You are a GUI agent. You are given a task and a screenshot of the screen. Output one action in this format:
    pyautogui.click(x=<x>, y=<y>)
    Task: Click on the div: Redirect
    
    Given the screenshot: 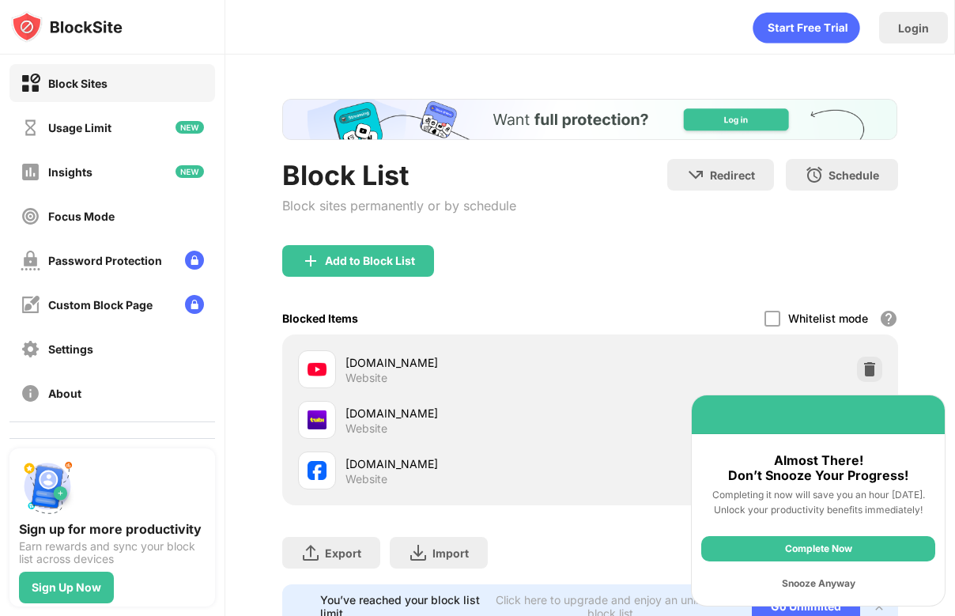 What is the action you would take?
    pyautogui.click(x=732, y=175)
    